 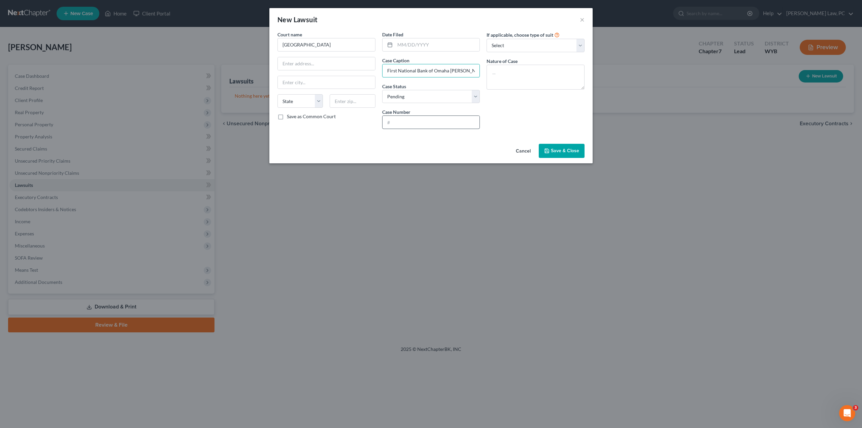 What do you see at coordinates (438, 45) in the screenshot?
I see `input: MM/DD/YYYY` at bounding box center [438, 45].